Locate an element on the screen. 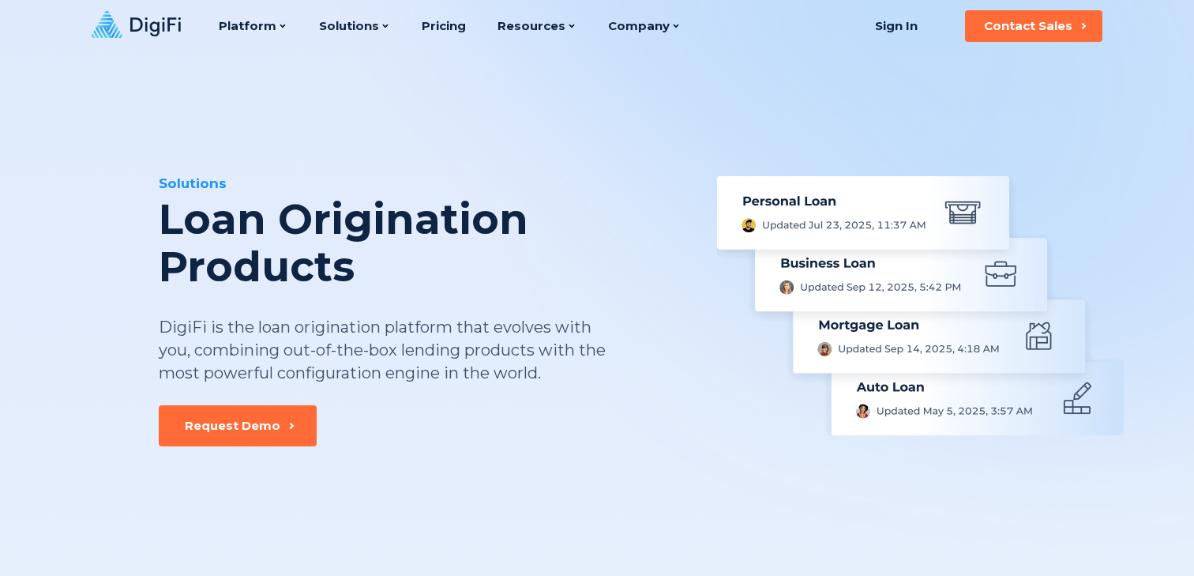  a: Request Demo is located at coordinates (238, 426).